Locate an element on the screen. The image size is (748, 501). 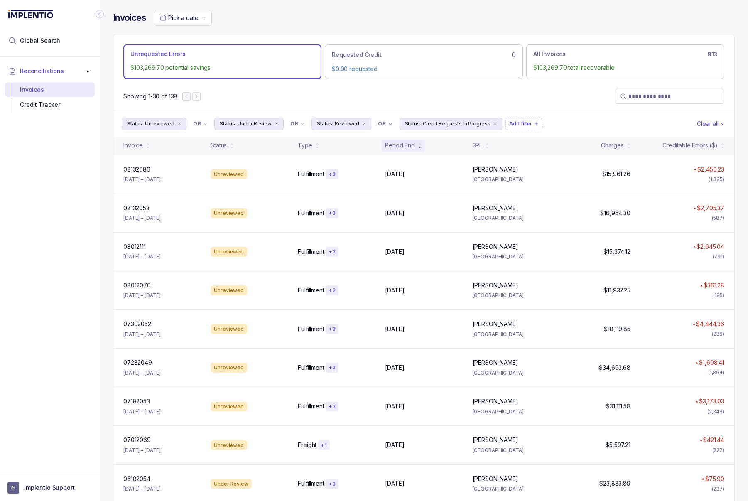
button: Next Page is located at coordinates (196, 96).